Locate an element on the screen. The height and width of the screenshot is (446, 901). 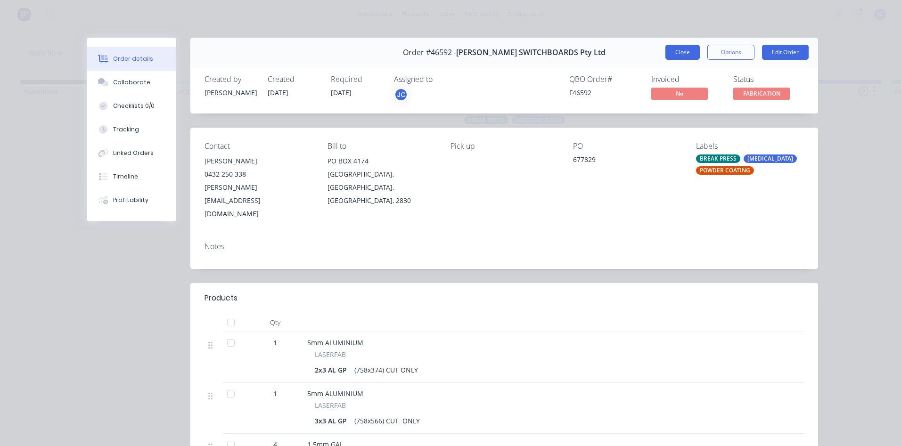
button: Close is located at coordinates (682, 52).